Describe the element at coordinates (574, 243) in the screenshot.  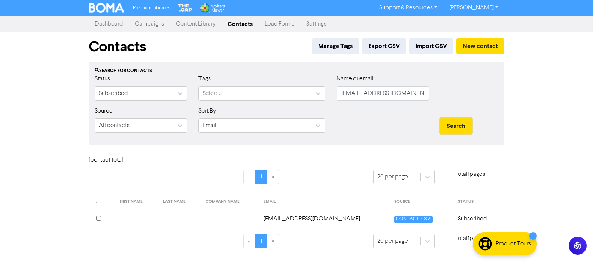
I see `div: Chat Widget` at that location.